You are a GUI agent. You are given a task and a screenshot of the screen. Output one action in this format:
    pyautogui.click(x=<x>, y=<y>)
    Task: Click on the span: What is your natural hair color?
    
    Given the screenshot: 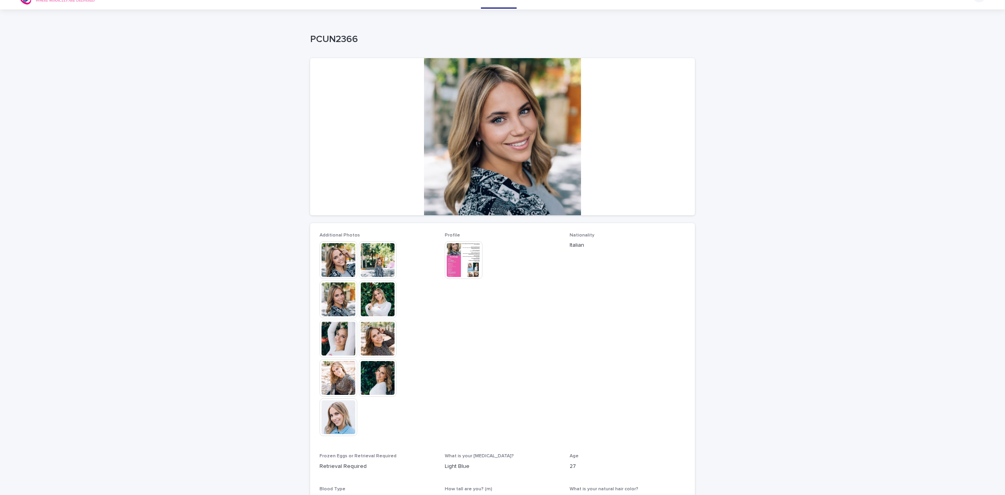 What is the action you would take?
    pyautogui.click(x=604, y=489)
    